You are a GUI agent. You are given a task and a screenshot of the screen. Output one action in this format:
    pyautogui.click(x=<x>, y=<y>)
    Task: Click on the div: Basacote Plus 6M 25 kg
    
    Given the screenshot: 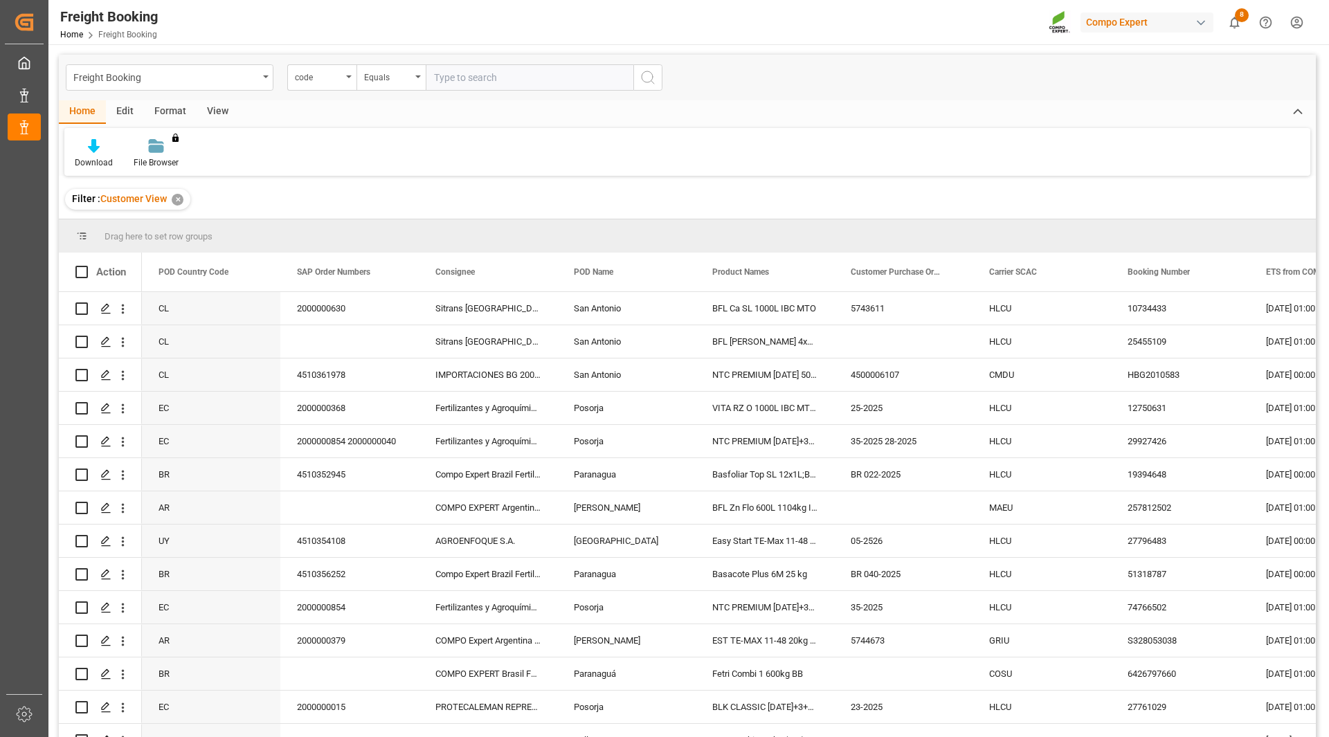 What is the action you would take?
    pyautogui.click(x=765, y=574)
    